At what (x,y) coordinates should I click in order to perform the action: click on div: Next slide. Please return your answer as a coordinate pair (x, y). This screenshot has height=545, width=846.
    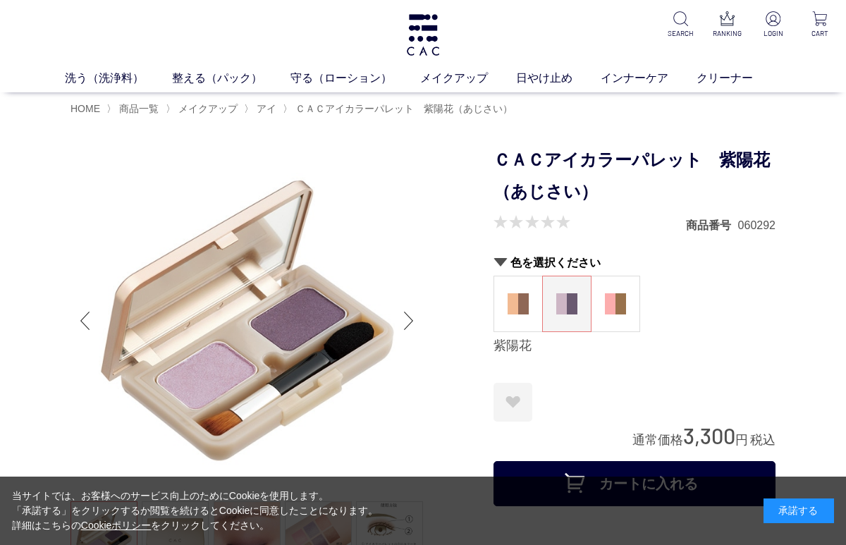
    Looking at the image, I should click on (409, 321).